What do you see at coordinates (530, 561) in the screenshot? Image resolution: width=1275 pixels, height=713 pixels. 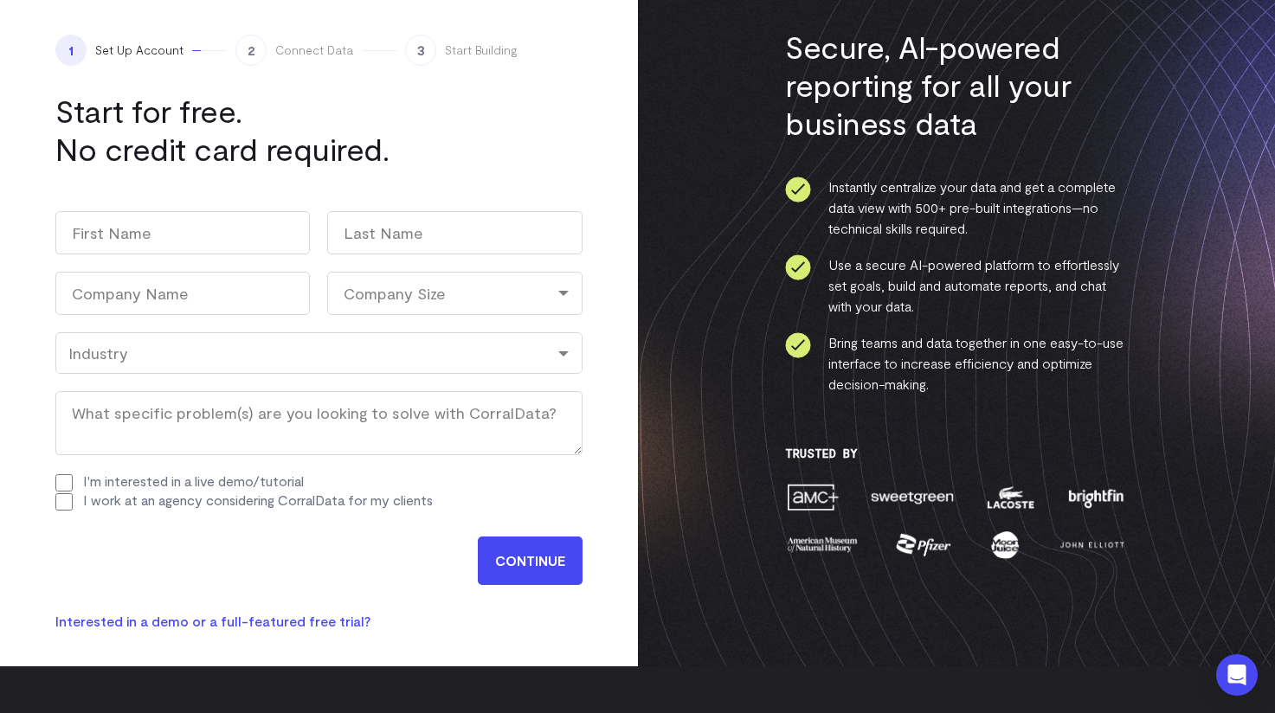 I see `input: CONTINUE` at bounding box center [530, 561].